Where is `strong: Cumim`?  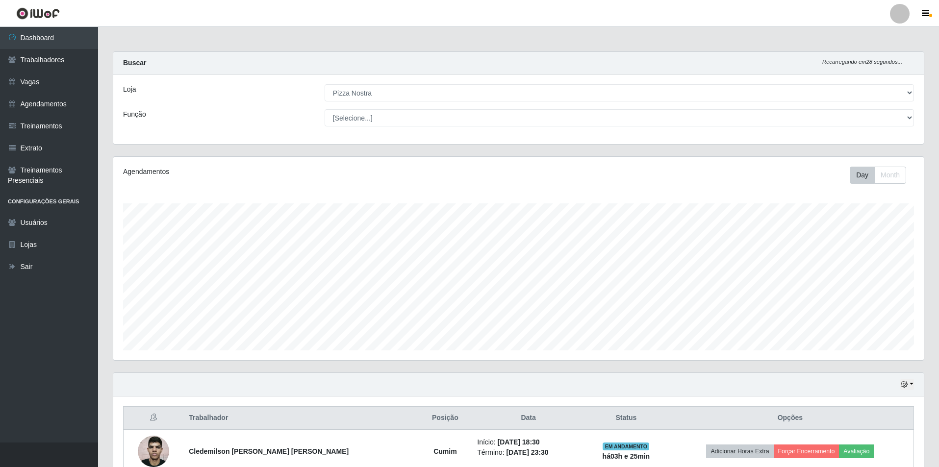 strong: Cumim is located at coordinates (445, 452).